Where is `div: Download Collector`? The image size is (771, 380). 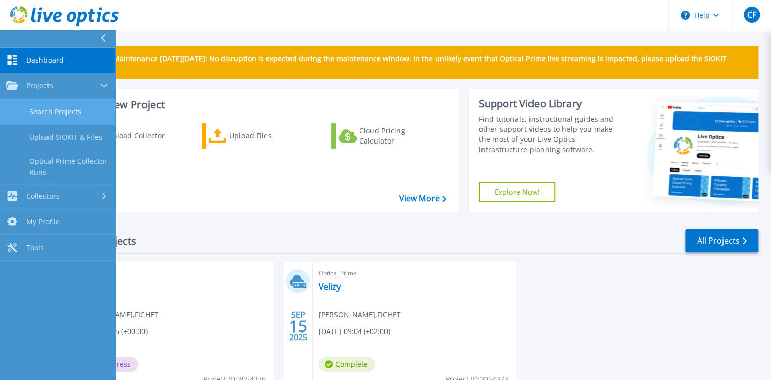
div: Download Collector is located at coordinates (138, 136).